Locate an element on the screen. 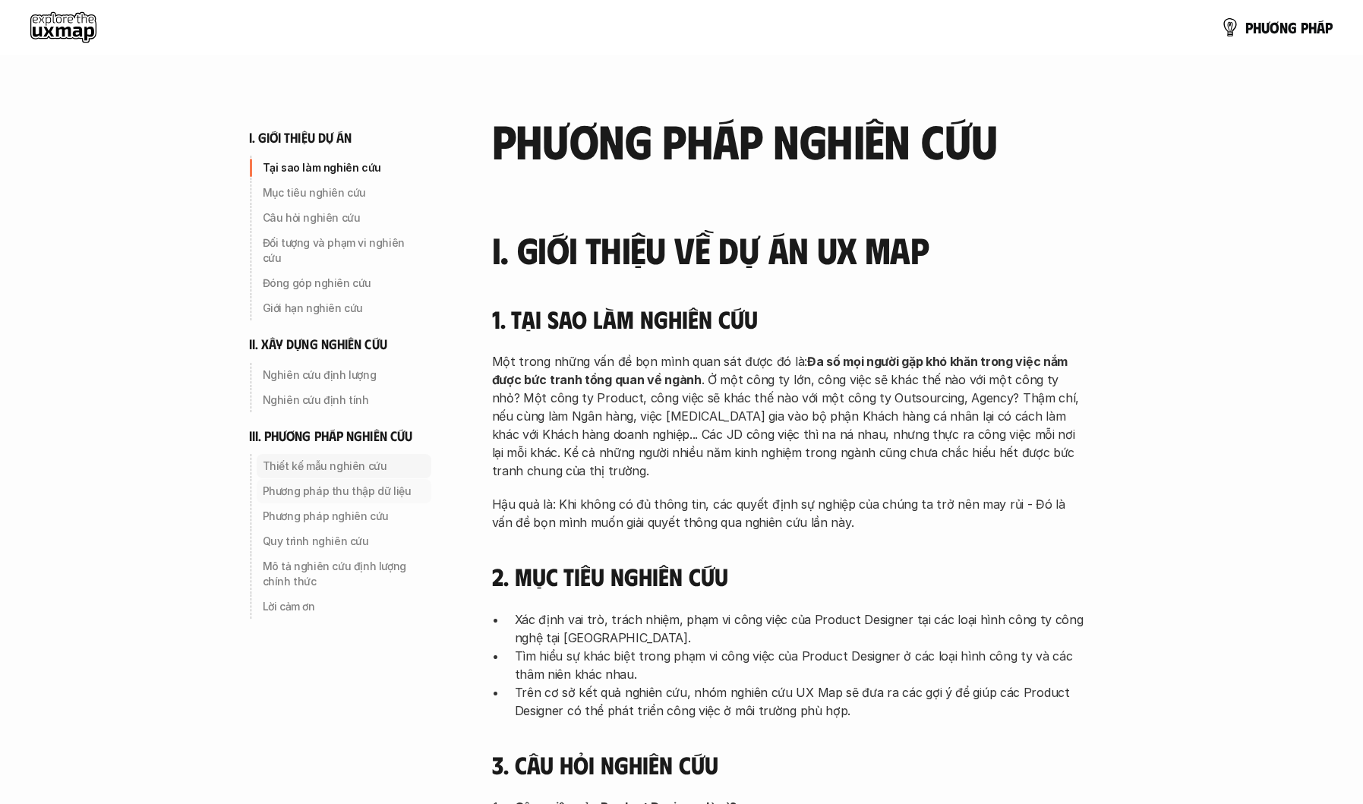  a: Lời cảm ơn is located at coordinates (340, 606).